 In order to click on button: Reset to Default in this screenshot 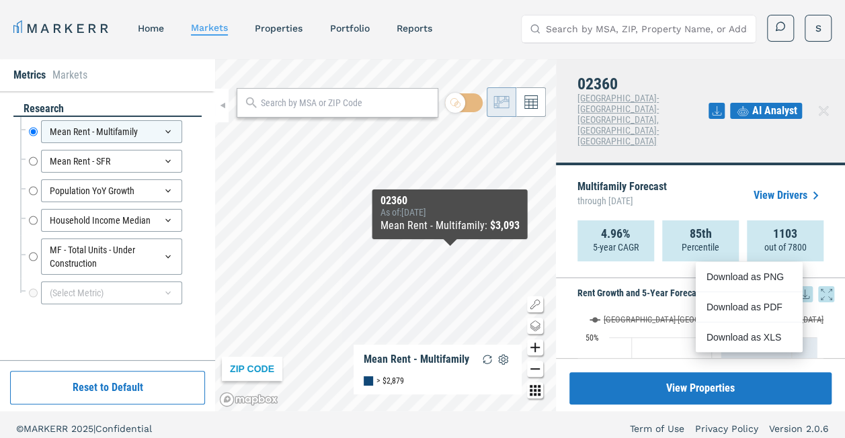, I will do `click(107, 388)`.